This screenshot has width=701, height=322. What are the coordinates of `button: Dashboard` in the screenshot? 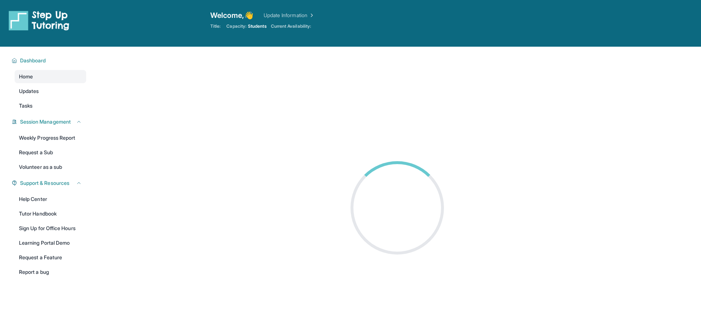 It's located at (49, 61).